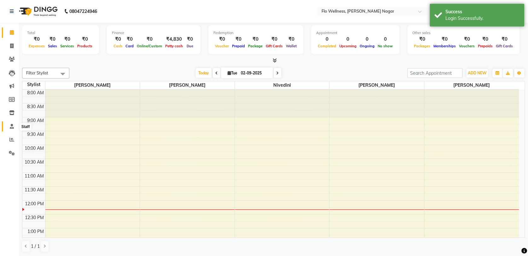 The height and width of the screenshot is (256, 528). Describe the element at coordinates (67, 46) in the screenshot. I see `span: Services` at that location.